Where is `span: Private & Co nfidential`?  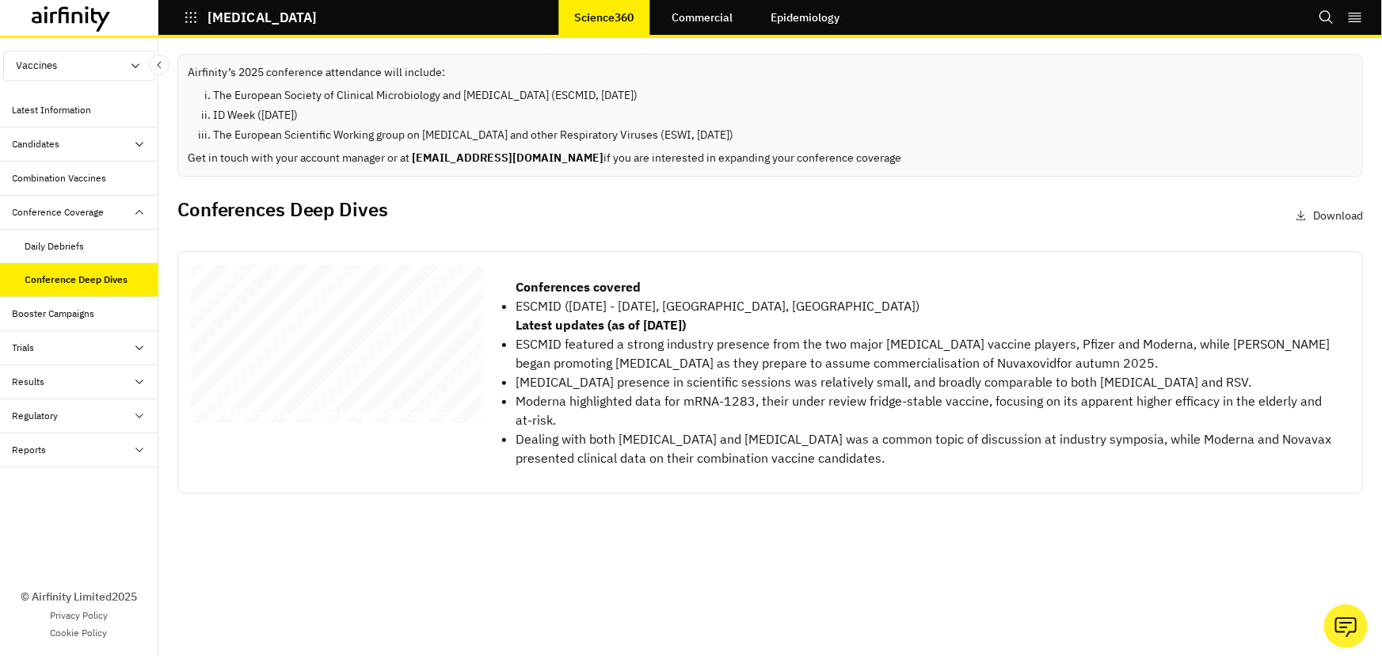 span: Private & Co nfidential is located at coordinates (228, 421).